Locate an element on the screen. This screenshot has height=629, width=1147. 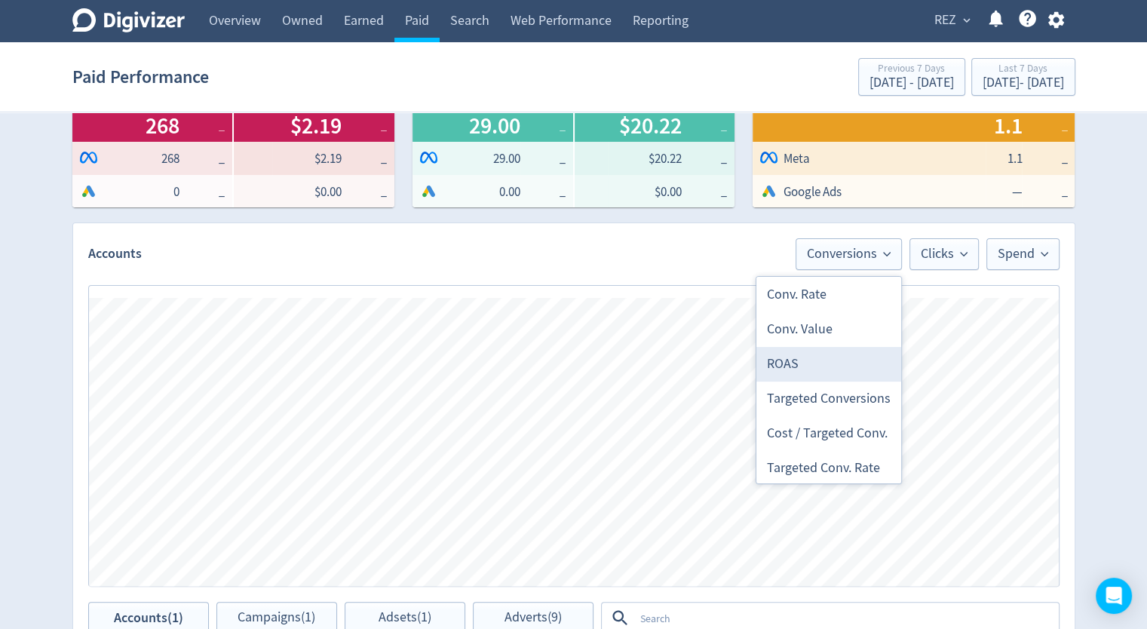
button: Conversions is located at coordinates (849, 254).